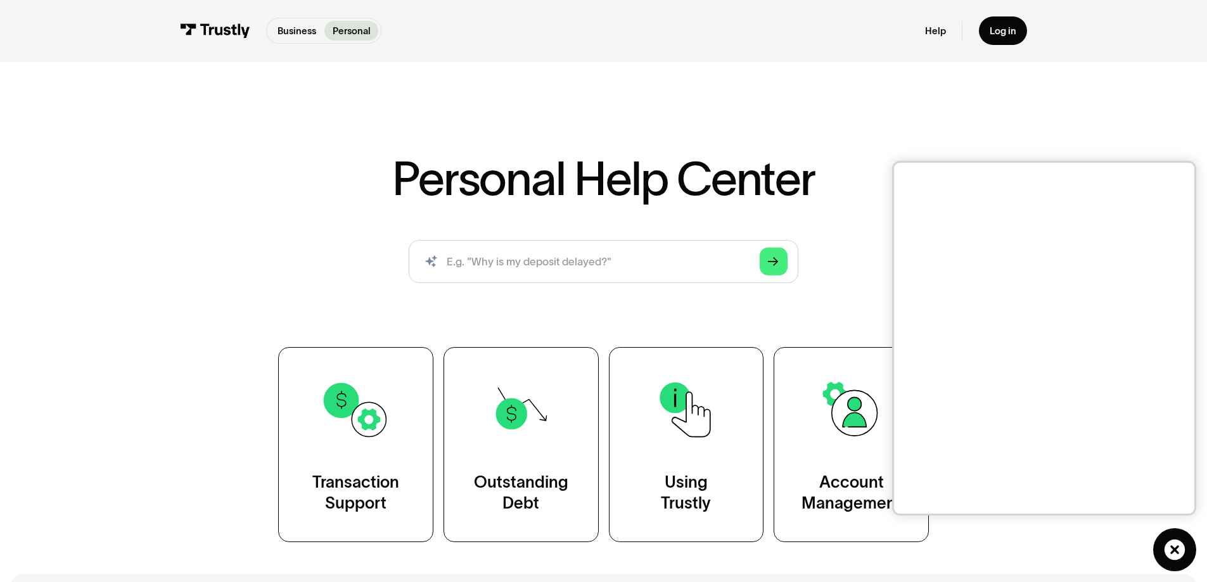  I want to click on a: Help, so click(935, 30).